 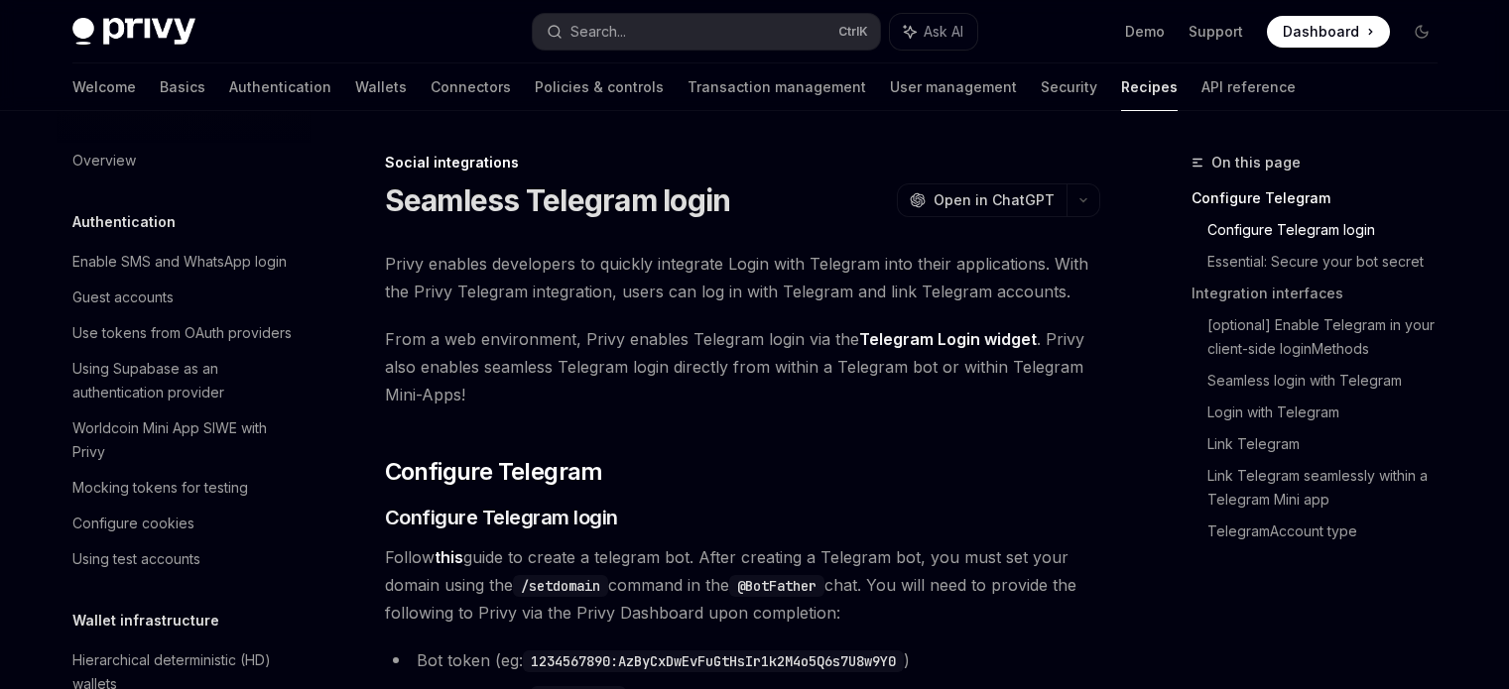 I want to click on a: Seamless login with Telegram, so click(x=1330, y=381).